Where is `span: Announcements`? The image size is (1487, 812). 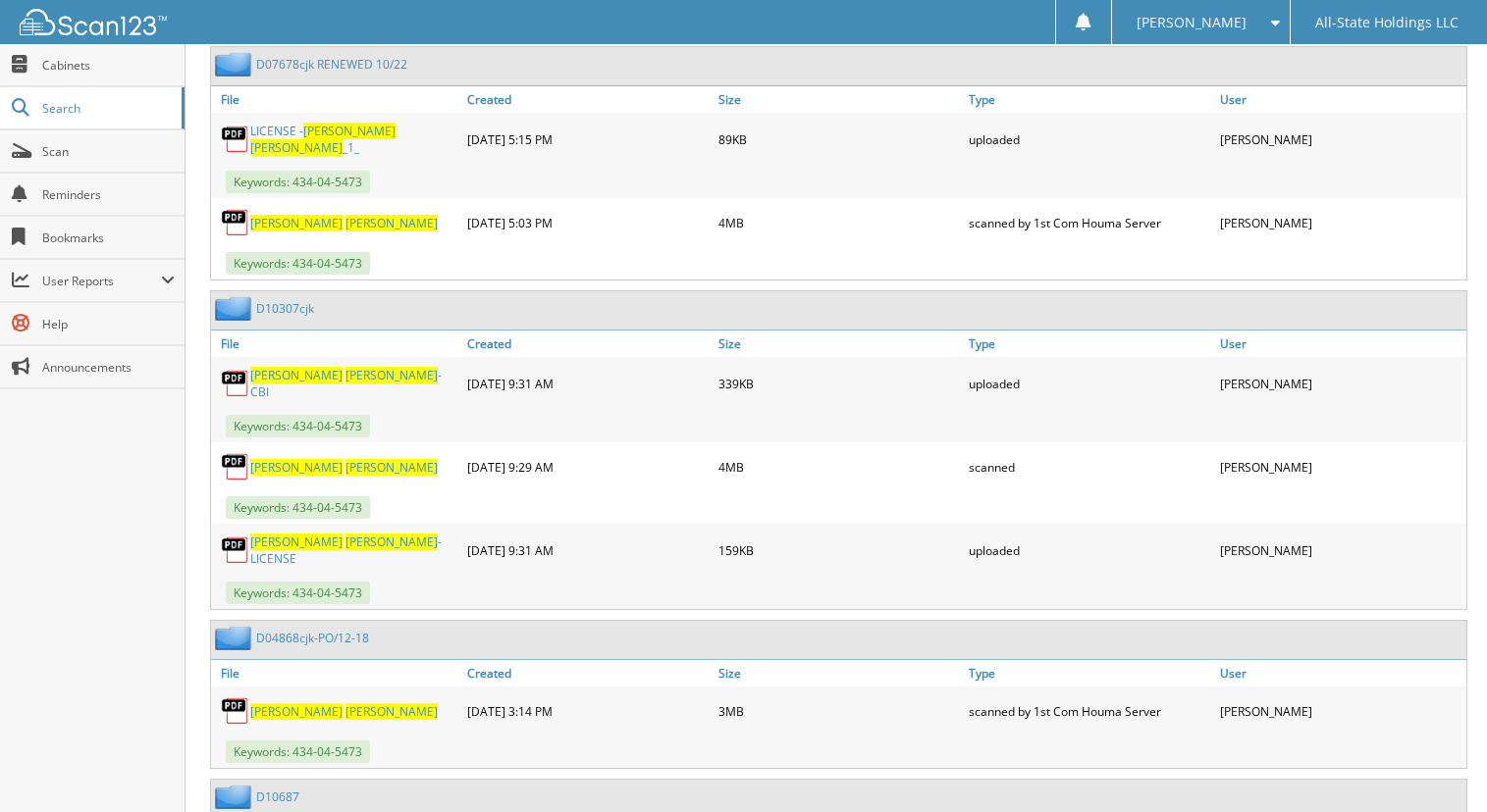 span: Announcements is located at coordinates (108, 367).